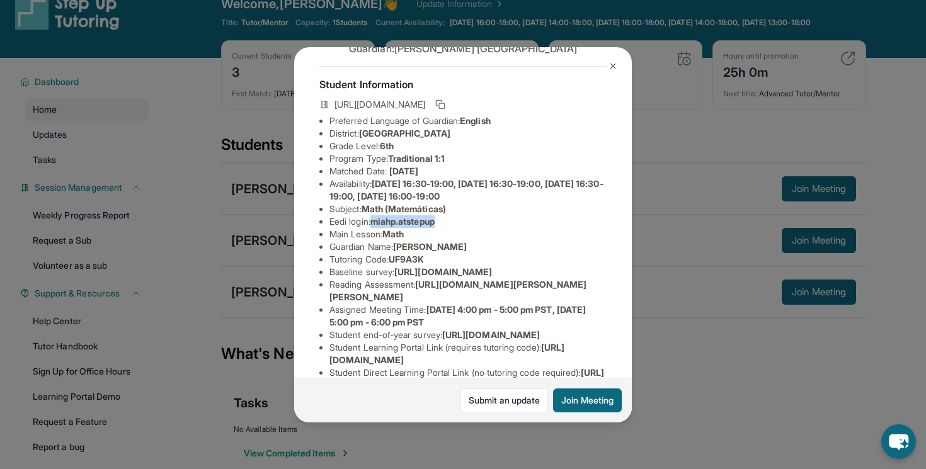 The height and width of the screenshot is (469, 926). What do you see at coordinates (898, 442) in the screenshot?
I see `button: chat-button` at bounding box center [898, 442].